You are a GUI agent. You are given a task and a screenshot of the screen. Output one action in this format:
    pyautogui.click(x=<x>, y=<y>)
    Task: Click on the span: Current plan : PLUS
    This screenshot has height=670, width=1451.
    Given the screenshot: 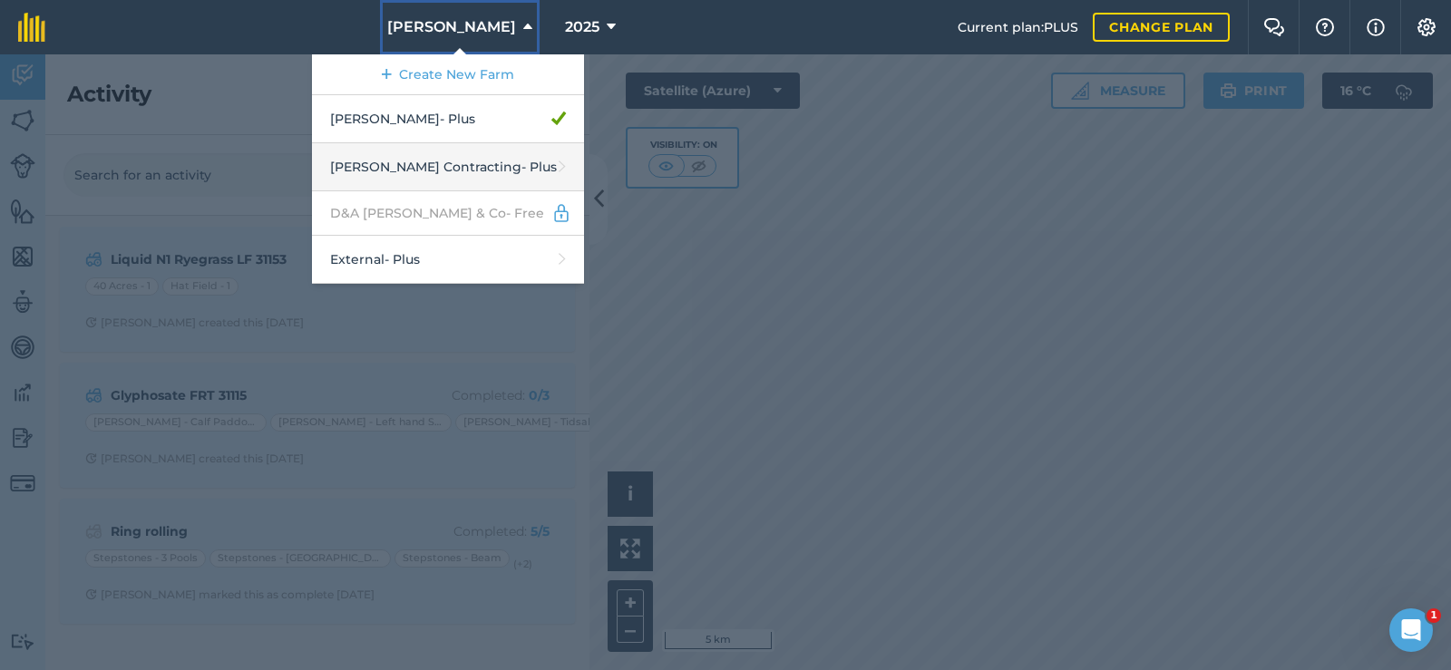 What is the action you would take?
    pyautogui.click(x=1018, y=27)
    